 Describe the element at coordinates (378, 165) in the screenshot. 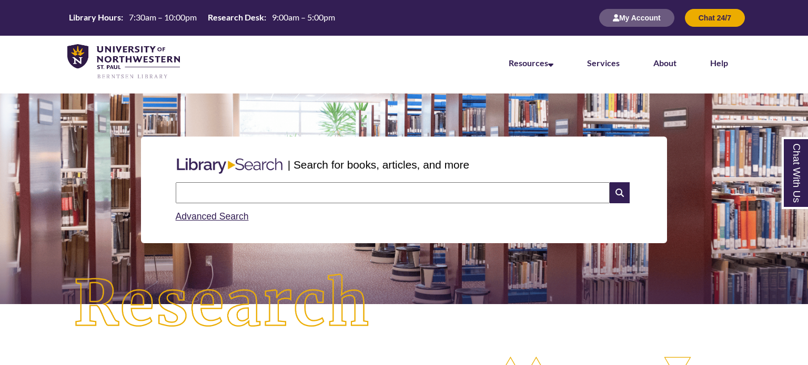

I see `p: | Search for books, articles, and more` at that location.